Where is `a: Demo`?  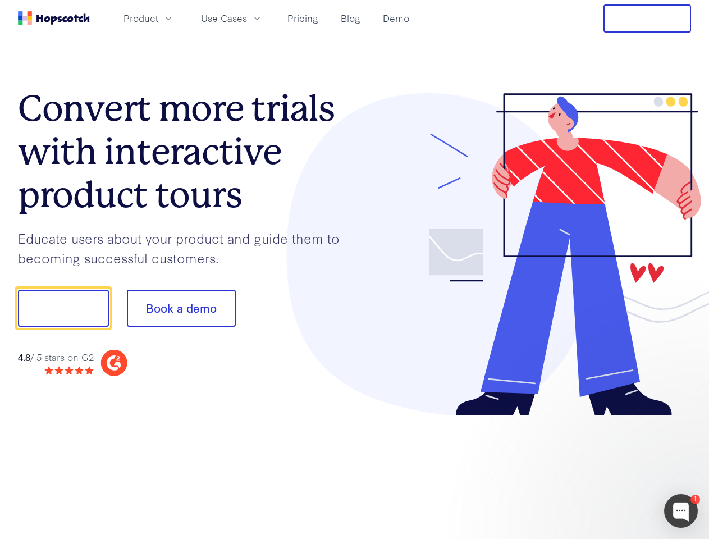
a: Demo is located at coordinates (396, 18).